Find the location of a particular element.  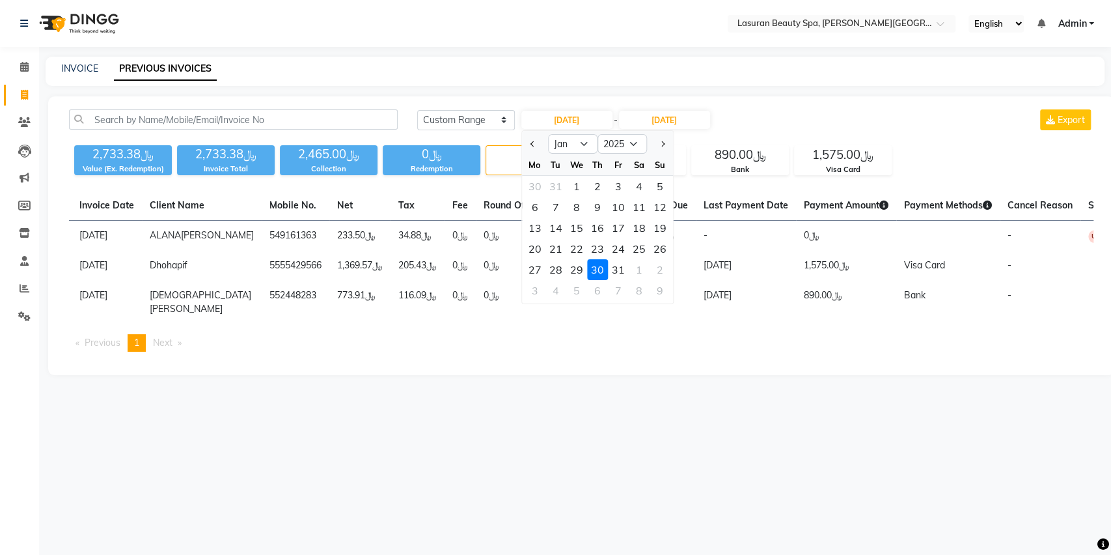

span: Invoice Date is located at coordinates (107, 205).